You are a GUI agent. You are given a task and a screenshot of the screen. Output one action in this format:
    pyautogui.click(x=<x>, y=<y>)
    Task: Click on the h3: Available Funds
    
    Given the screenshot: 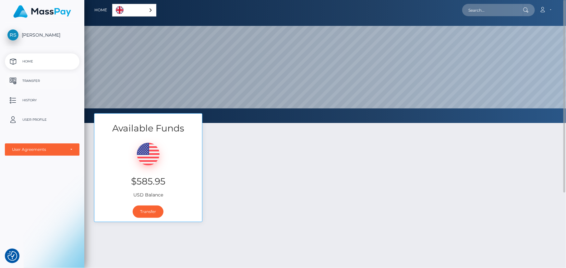 What is the action you would take?
    pyautogui.click(x=148, y=128)
    